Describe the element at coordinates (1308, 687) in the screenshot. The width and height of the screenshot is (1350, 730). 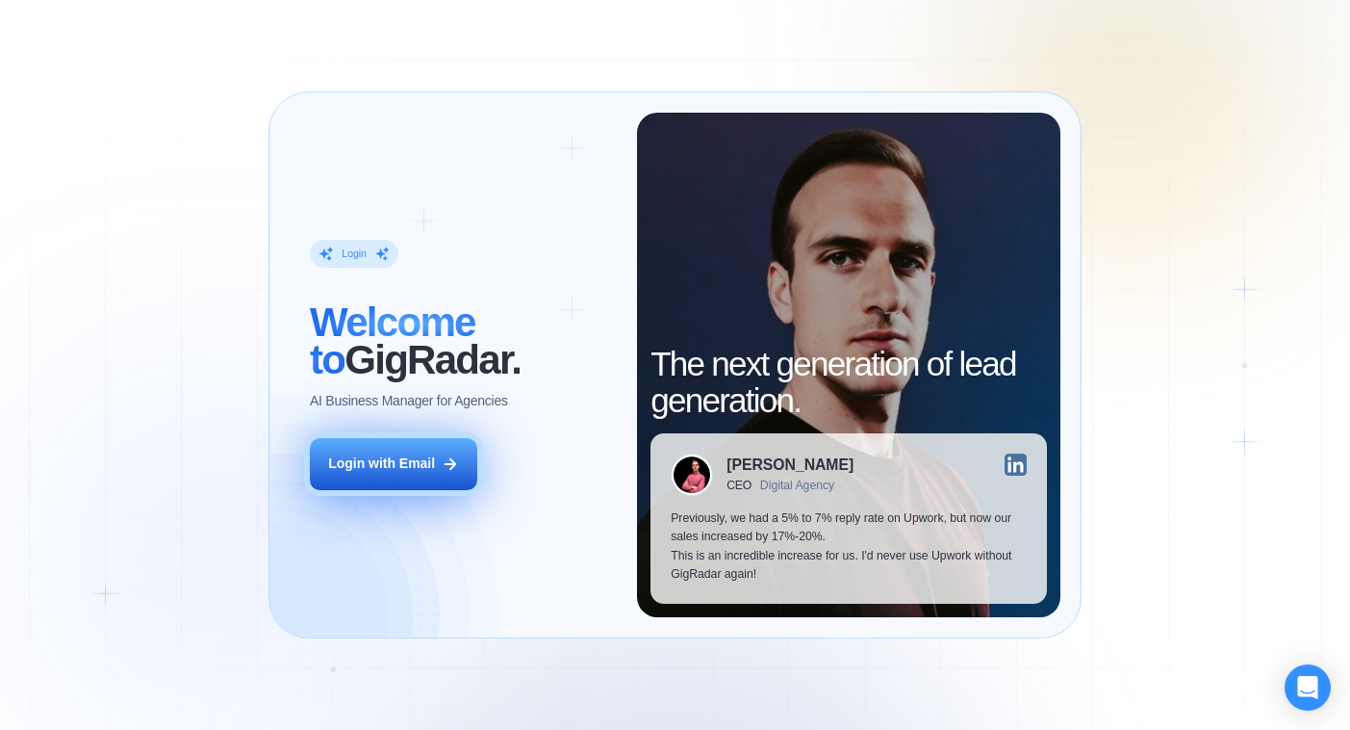
I see `div: Open Intercom Messenger` at that location.